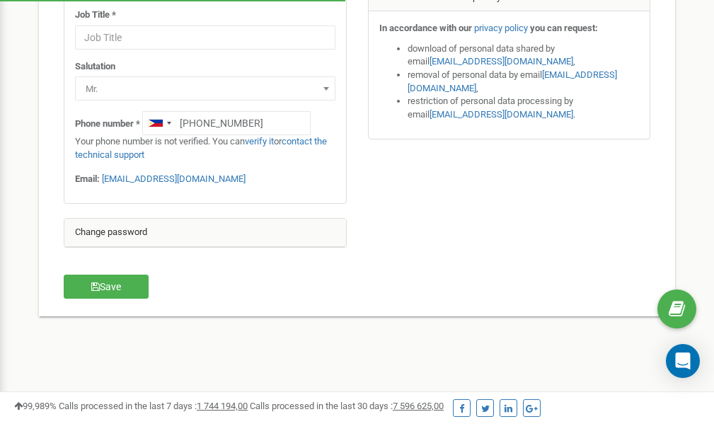 Image resolution: width=714 pixels, height=424 pixels. What do you see at coordinates (347, 405) in the screenshot?
I see `span: Calls processed in the last 30 days :` at bounding box center [347, 405].